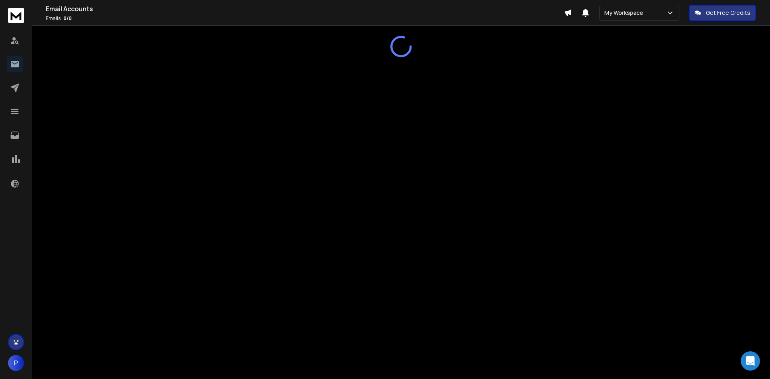 The height and width of the screenshot is (379, 770). What do you see at coordinates (16, 15) in the screenshot?
I see `img: logo` at bounding box center [16, 15].